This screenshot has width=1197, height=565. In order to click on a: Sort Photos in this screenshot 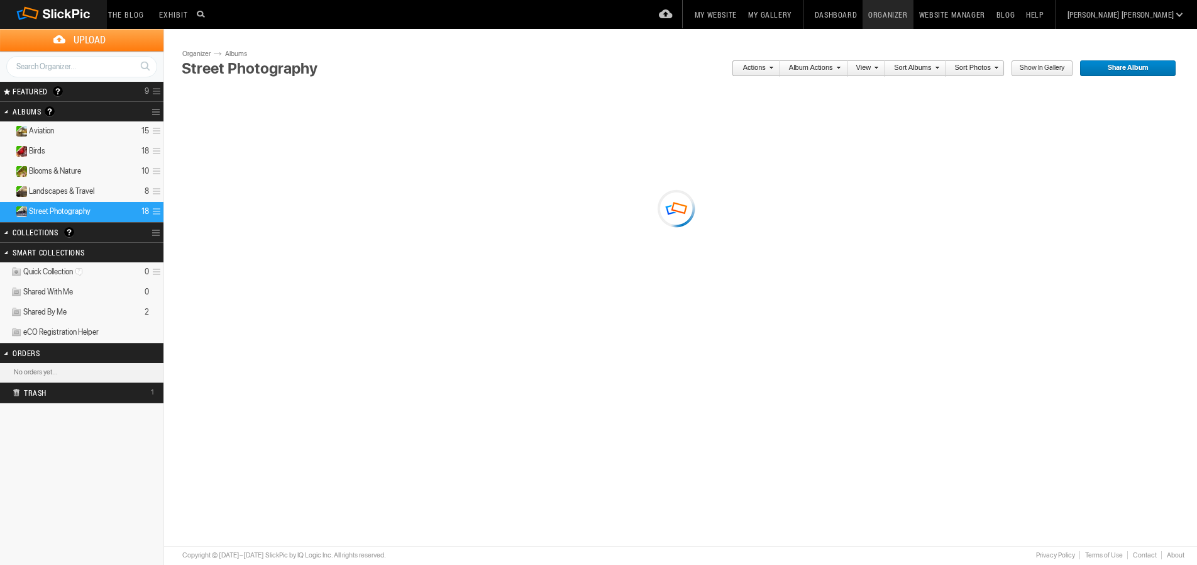, I will do `click(972, 69)`.